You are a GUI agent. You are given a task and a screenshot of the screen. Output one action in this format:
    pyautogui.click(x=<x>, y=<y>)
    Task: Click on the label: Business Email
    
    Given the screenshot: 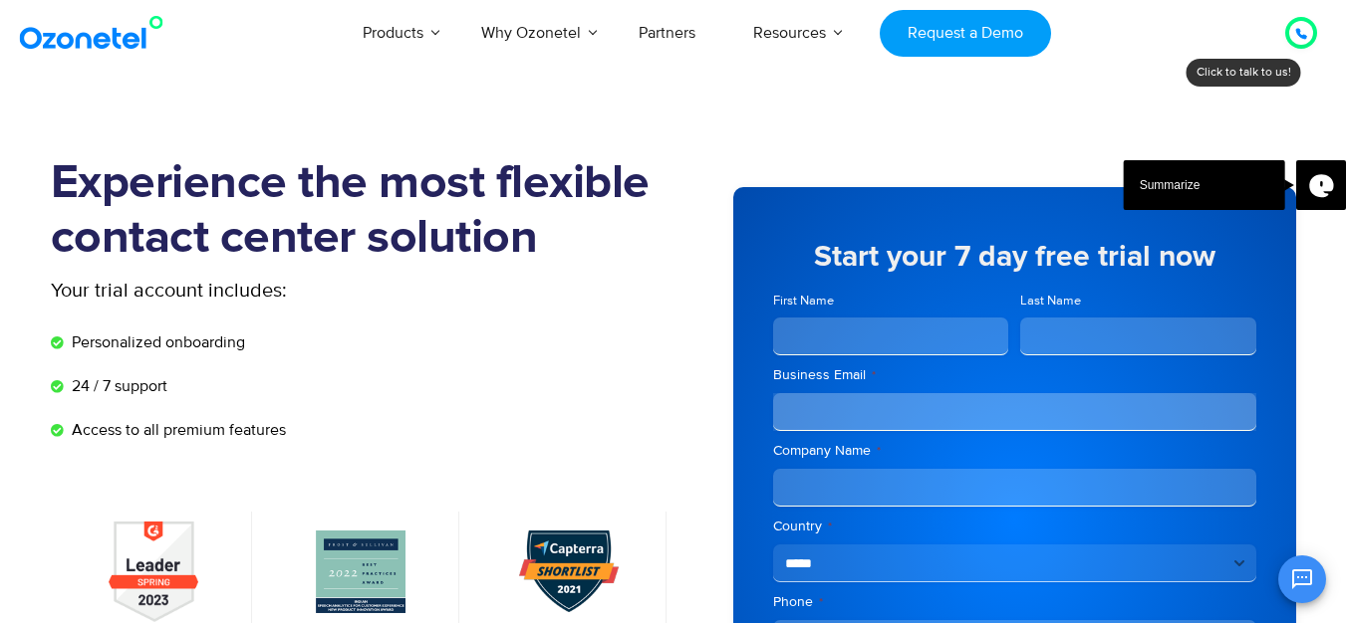 What is the action you would take?
    pyautogui.click(x=1014, y=375)
    